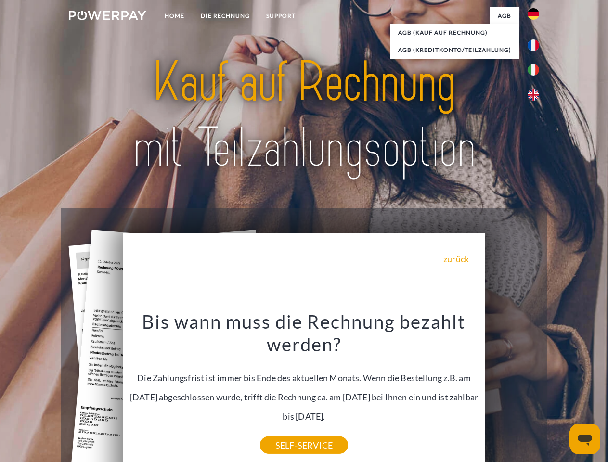 The width and height of the screenshot is (608, 462). I want to click on a: AGB (Kauf auf Rechnung), so click(454, 33).